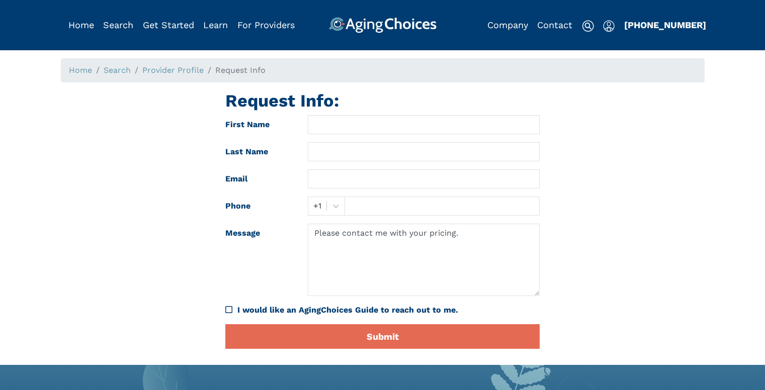  I want to click on span: Request Info, so click(240, 70).